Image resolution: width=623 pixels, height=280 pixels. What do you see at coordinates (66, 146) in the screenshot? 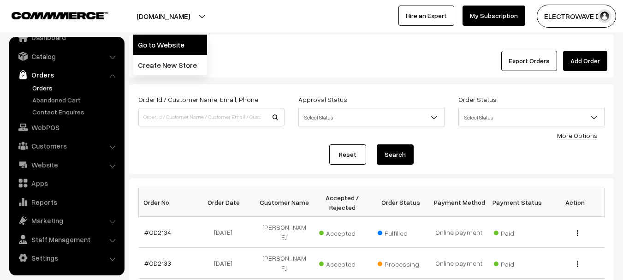
I see `a: Customers` at bounding box center [66, 146].